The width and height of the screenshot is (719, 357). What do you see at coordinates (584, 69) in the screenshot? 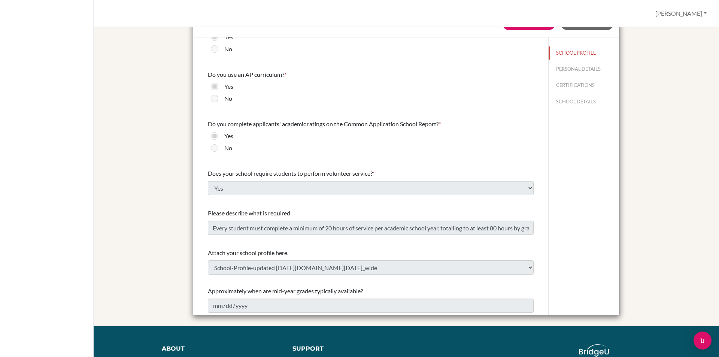
I see `button: PERSONAL DETAILS` at bounding box center [584, 69].